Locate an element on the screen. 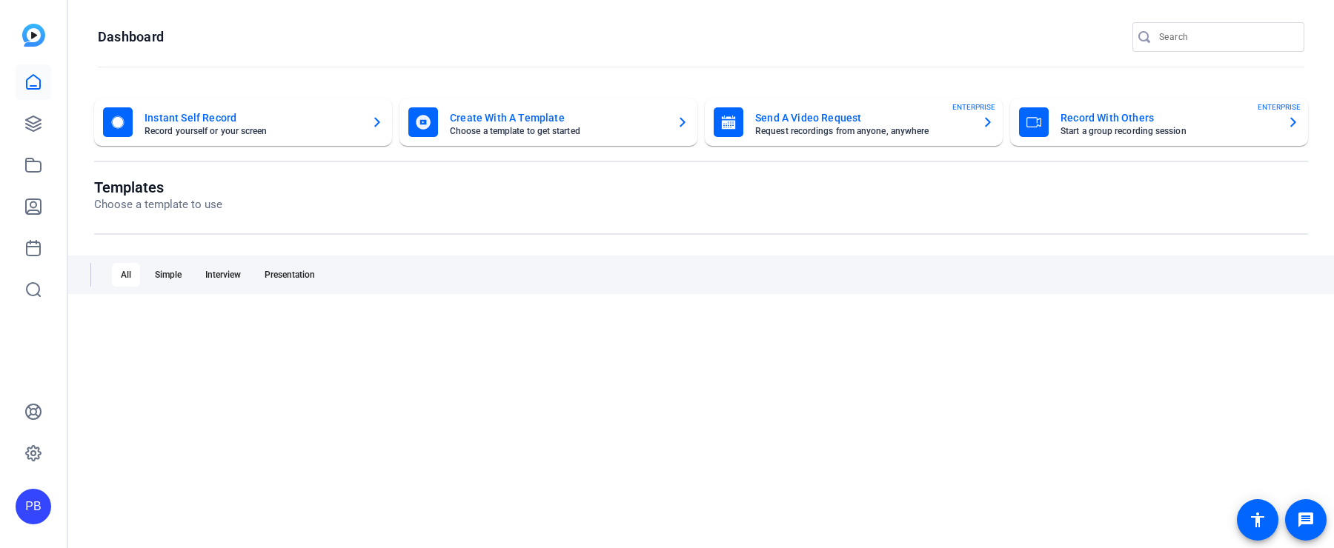 The width and height of the screenshot is (1334, 548). button: Create With A TemplateChoose a template to get started is located at coordinates (548, 122).